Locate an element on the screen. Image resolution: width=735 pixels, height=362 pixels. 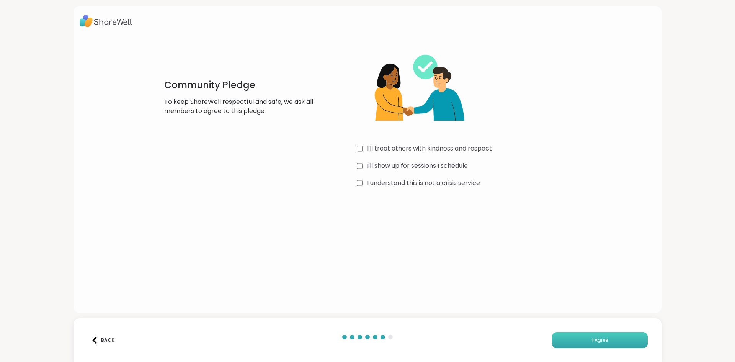
span: I Agree is located at coordinates (600, 340).